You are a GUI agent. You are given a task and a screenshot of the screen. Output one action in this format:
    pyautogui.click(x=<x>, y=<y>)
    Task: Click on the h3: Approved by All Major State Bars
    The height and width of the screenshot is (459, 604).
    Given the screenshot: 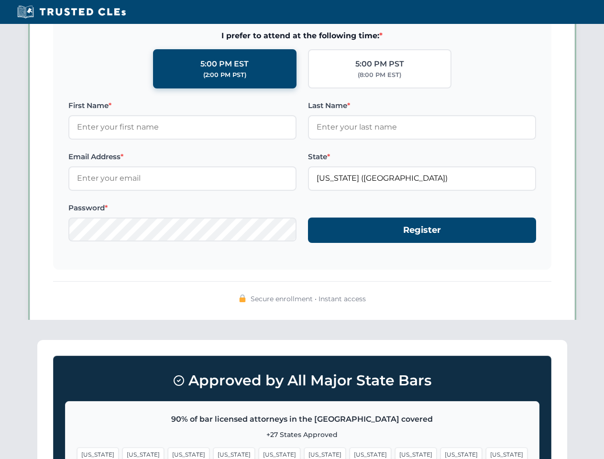 What is the action you would take?
    pyautogui.click(x=302, y=381)
    